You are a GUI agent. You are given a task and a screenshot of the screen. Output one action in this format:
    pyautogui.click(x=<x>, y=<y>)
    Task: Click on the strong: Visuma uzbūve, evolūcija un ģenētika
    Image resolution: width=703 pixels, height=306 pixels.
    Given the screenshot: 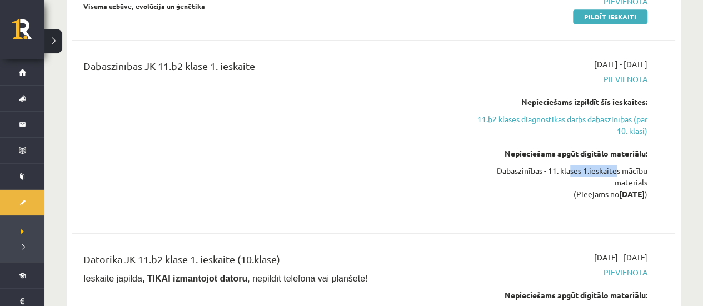 What is the action you would take?
    pyautogui.click(x=144, y=6)
    